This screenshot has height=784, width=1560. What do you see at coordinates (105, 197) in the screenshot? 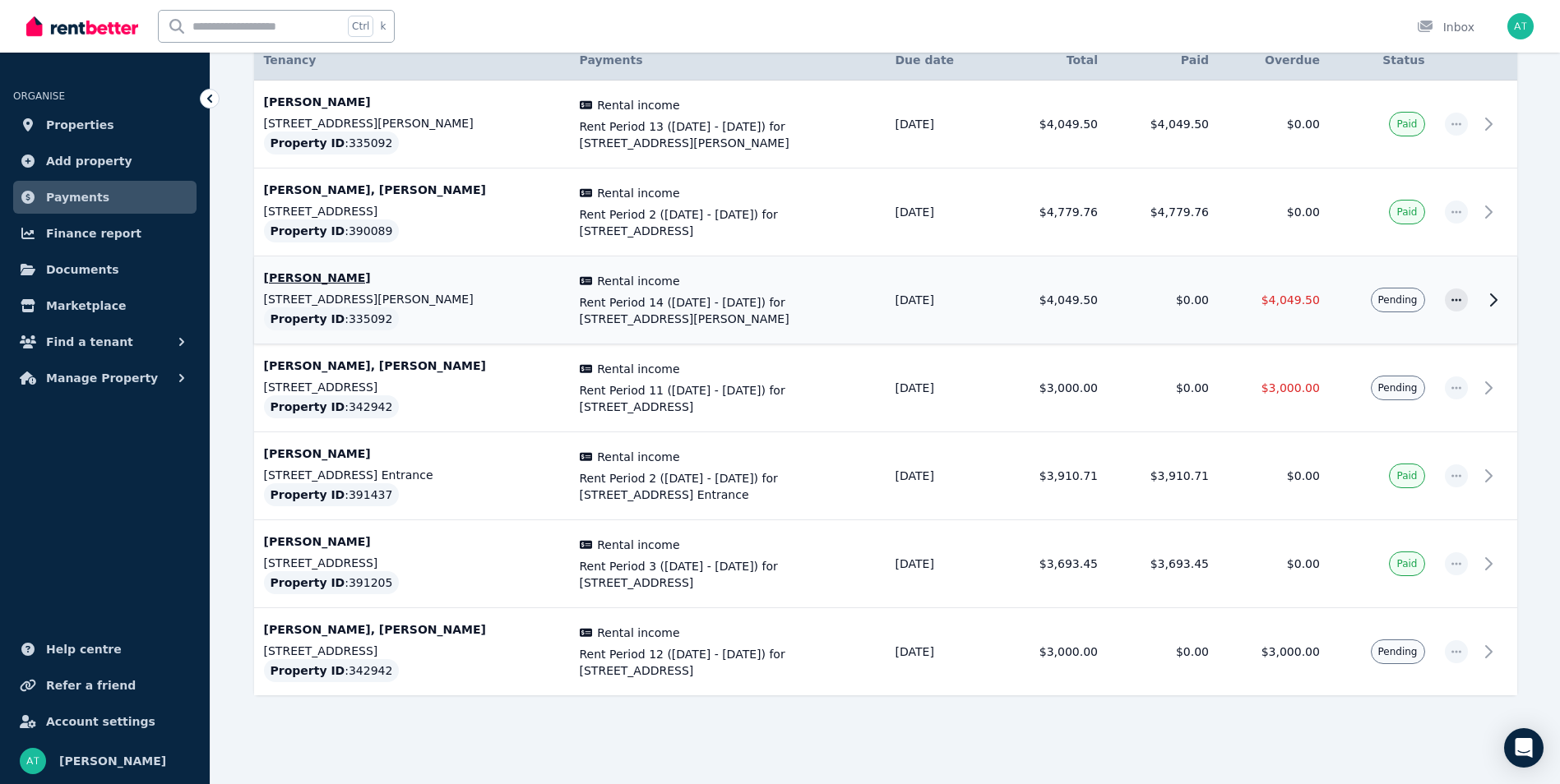
I see `a: Payments` at bounding box center [105, 197].